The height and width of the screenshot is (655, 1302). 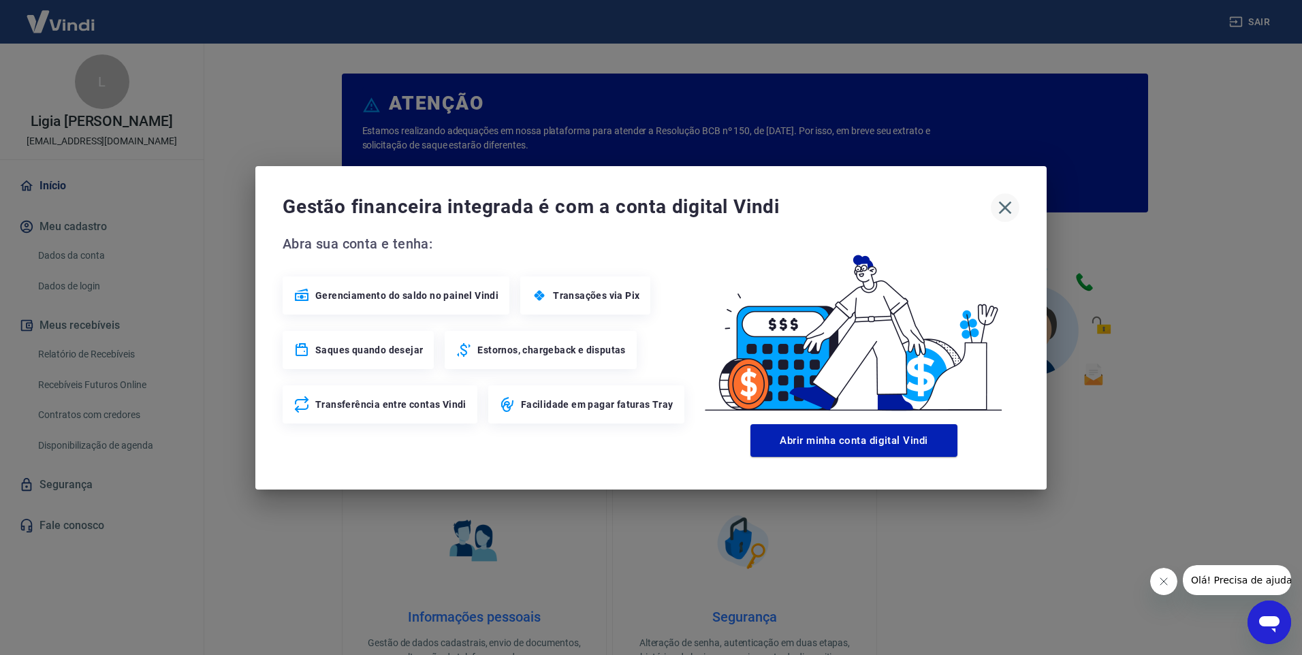 I want to click on span: Gestão financeira integrada é com a conta digital Vindi, so click(x=637, y=207).